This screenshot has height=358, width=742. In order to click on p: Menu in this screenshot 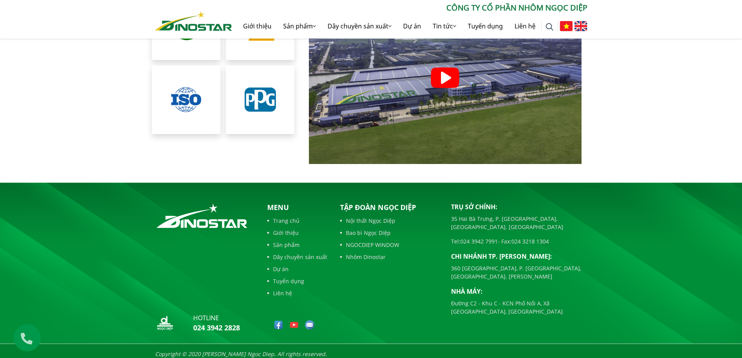, I will do `click(297, 207)`.